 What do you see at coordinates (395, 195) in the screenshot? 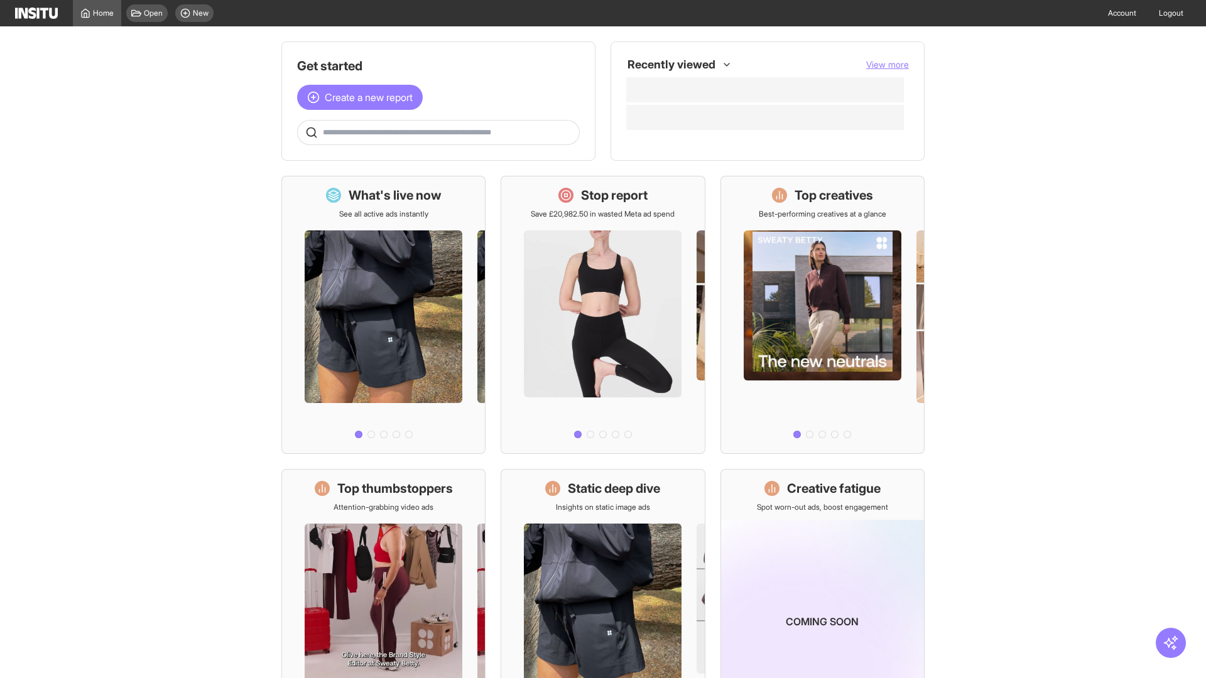
I see `h1: What's live now` at bounding box center [395, 195].